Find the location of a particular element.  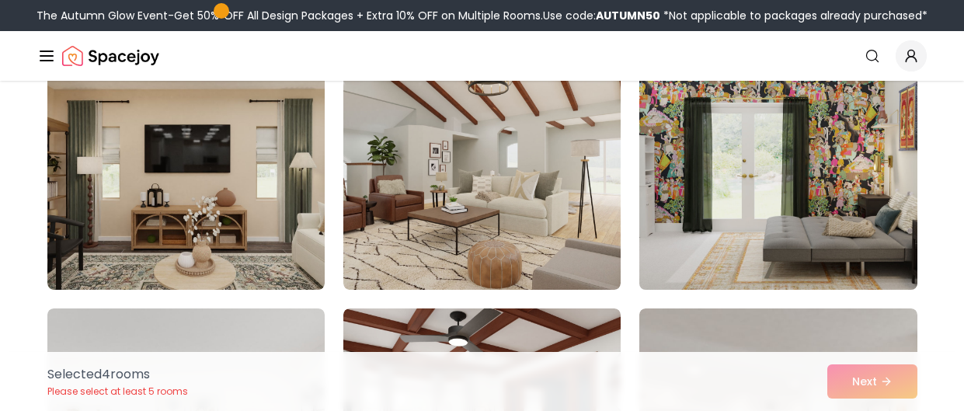

p: Please select at least 5 rooms is located at coordinates (117, 391).